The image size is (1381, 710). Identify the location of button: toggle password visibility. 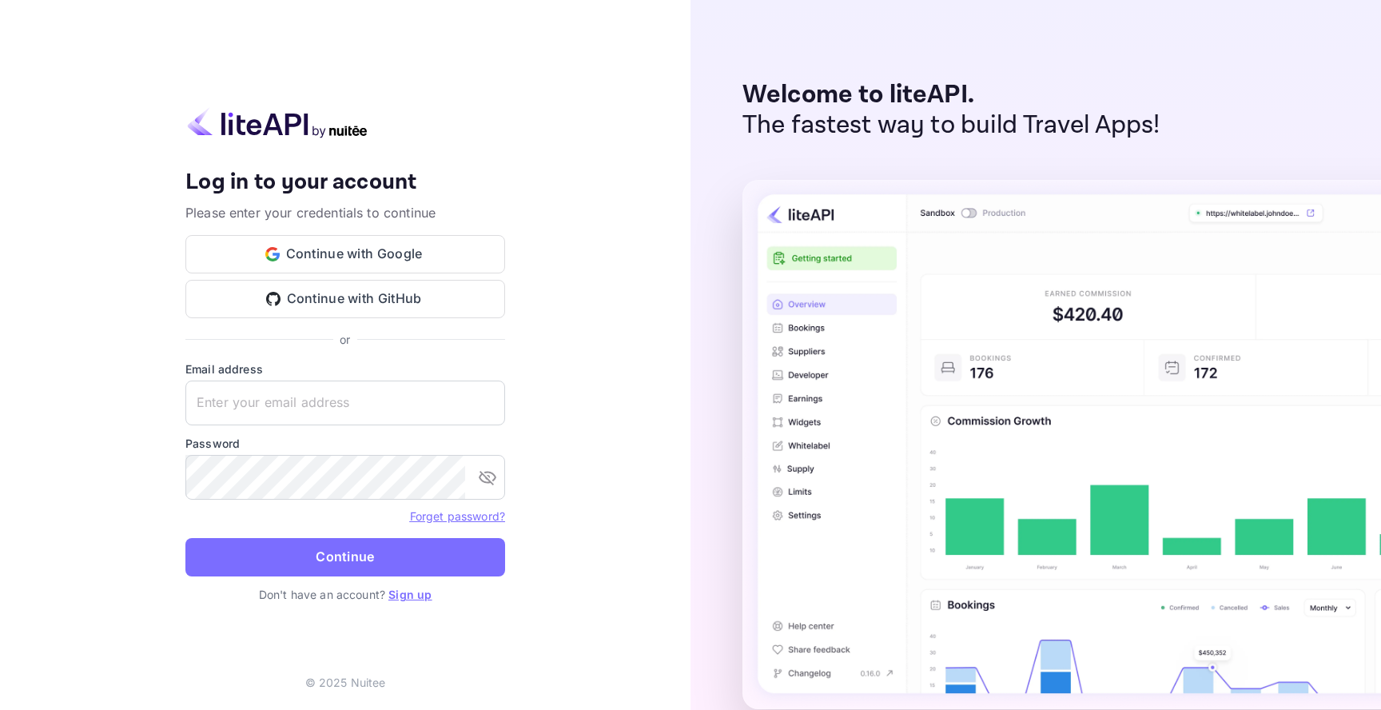
(487, 477).